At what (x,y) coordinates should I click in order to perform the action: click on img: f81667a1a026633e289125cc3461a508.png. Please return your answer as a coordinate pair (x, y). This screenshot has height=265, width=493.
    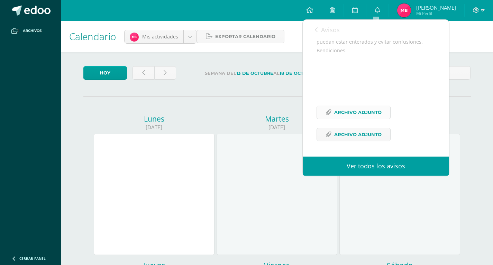
    Looking at the image, I should click on (134, 37).